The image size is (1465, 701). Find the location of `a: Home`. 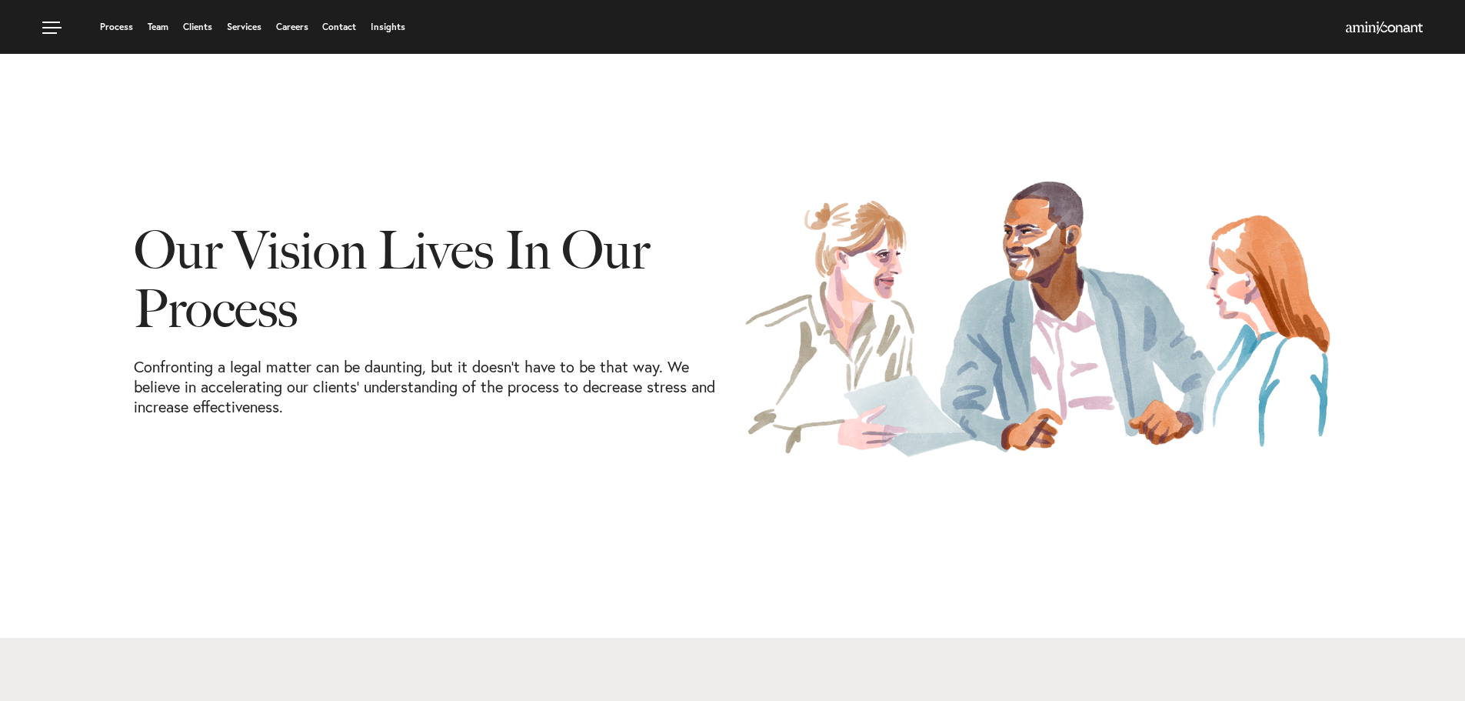

a: Home is located at coordinates (1384, 28).